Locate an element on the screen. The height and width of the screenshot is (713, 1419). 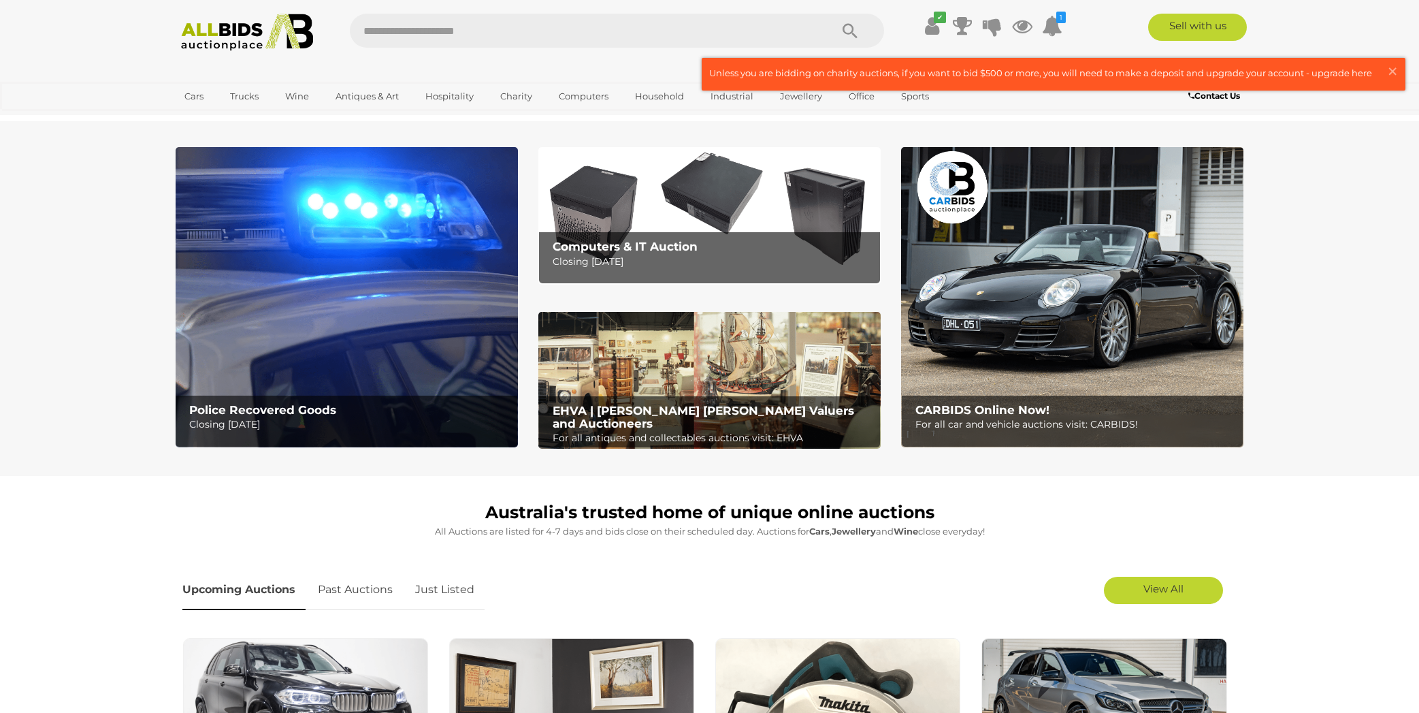
b: CARBIDS Online Now! is located at coordinates (982, 410).